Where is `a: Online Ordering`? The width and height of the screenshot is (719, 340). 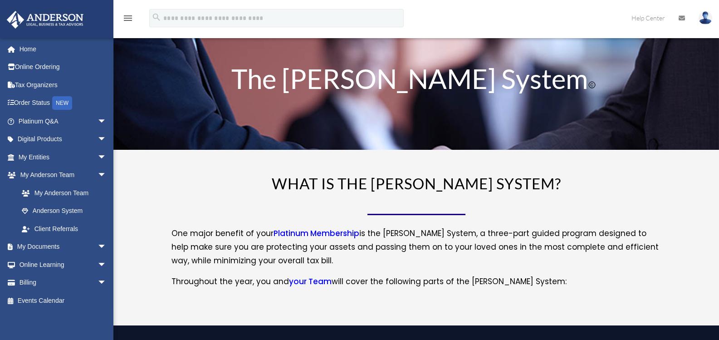
a: Online Ordering is located at coordinates (63, 67).